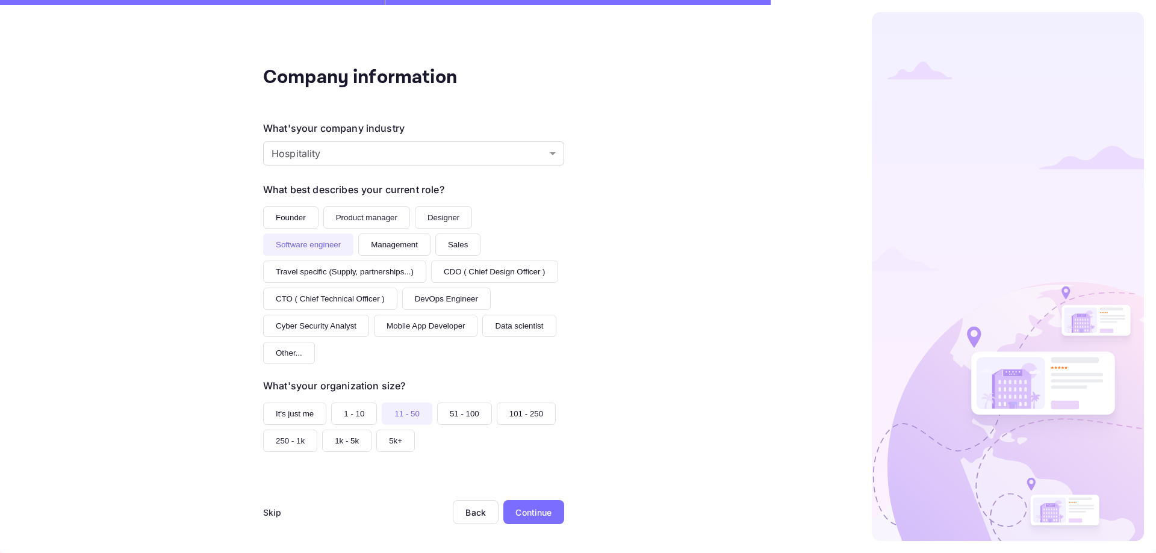 Image resolution: width=1156 pixels, height=553 pixels. I want to click on button: Data scientist, so click(519, 326).